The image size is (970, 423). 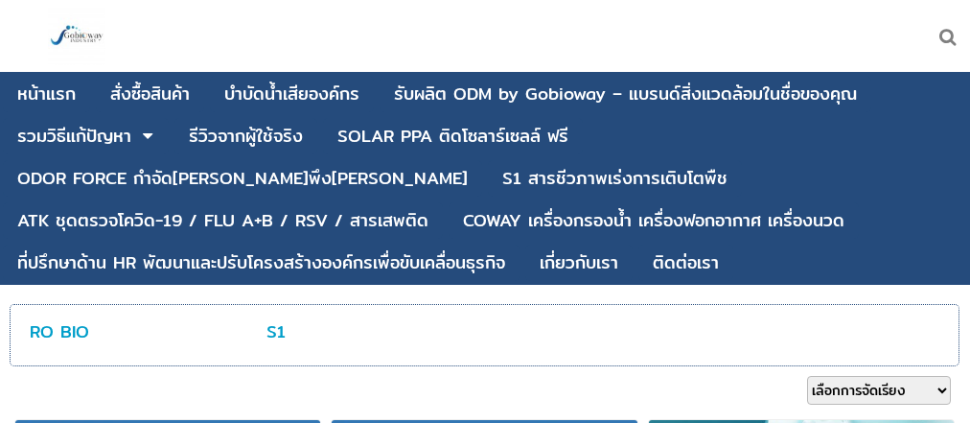 I want to click on div: บําบัดน้ำเสียองค์กร, so click(x=291, y=94).